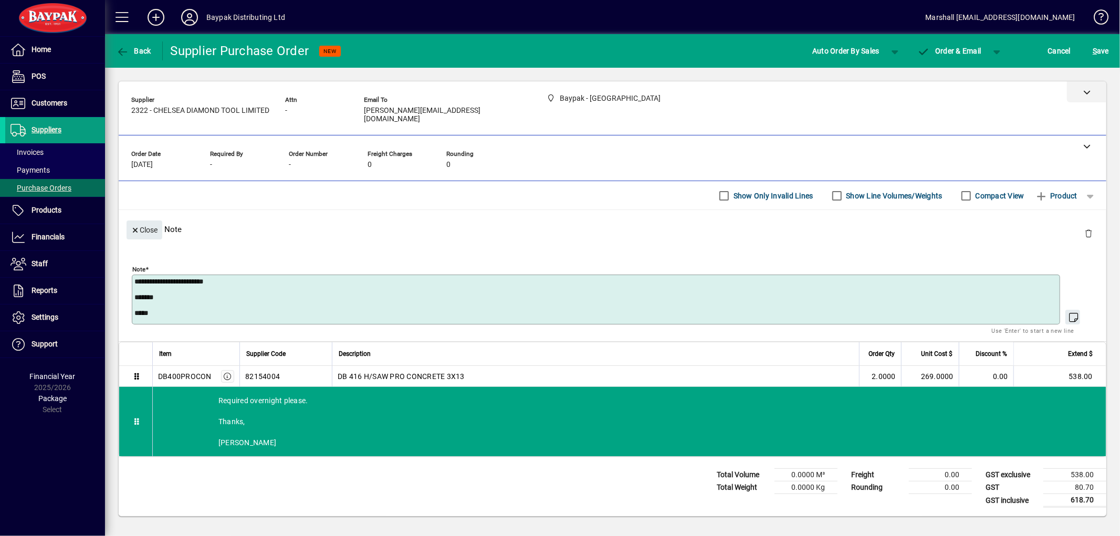  Describe the element at coordinates (30, 170) in the screenshot. I see `span: Payments` at that location.